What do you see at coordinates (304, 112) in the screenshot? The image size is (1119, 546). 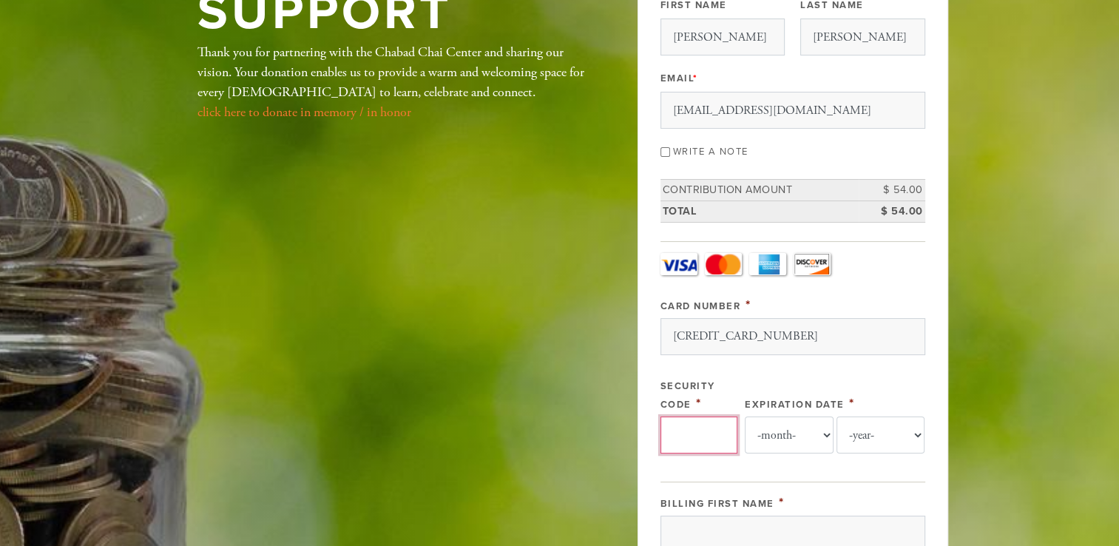 I see `a: click here to donate in memory / in honor` at bounding box center [304, 112].